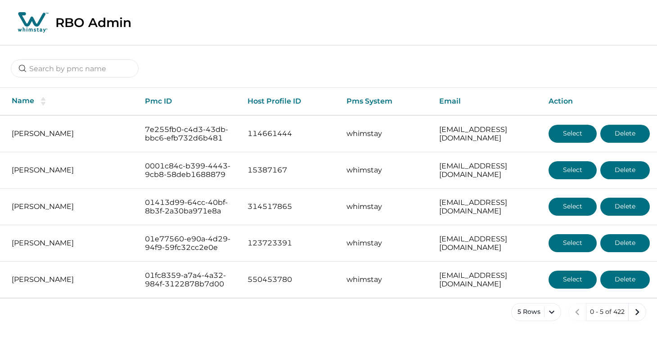 The image size is (657, 349). What do you see at coordinates (289, 207) in the screenshot?
I see `p: 314517865` at bounding box center [289, 207].